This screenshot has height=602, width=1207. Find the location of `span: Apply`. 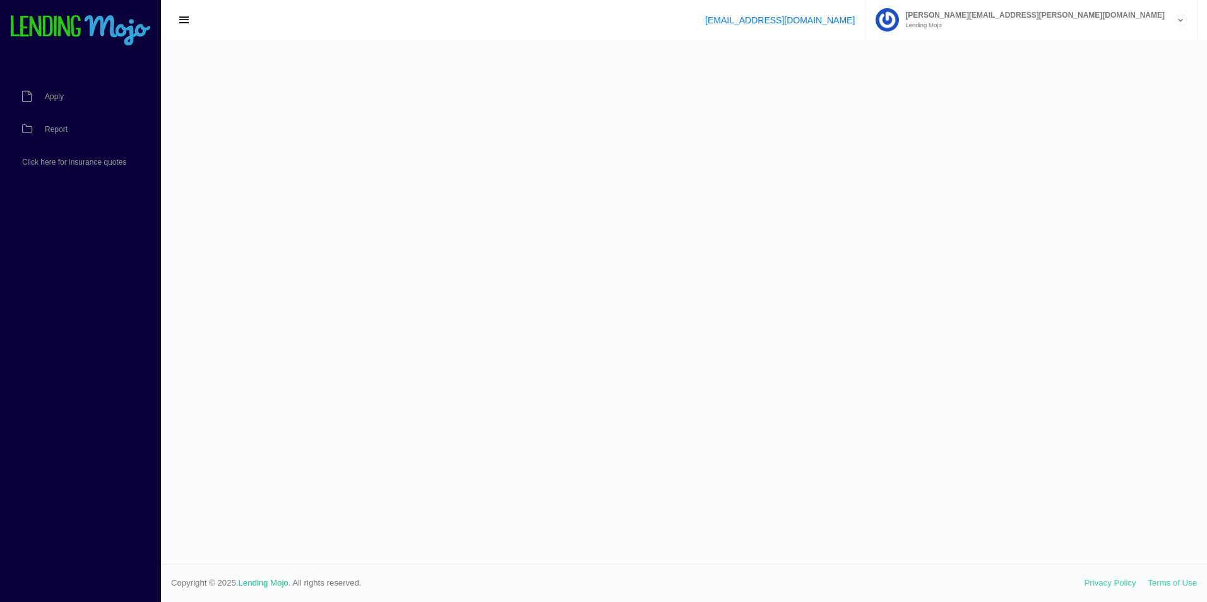

span: Apply is located at coordinates (54, 97).